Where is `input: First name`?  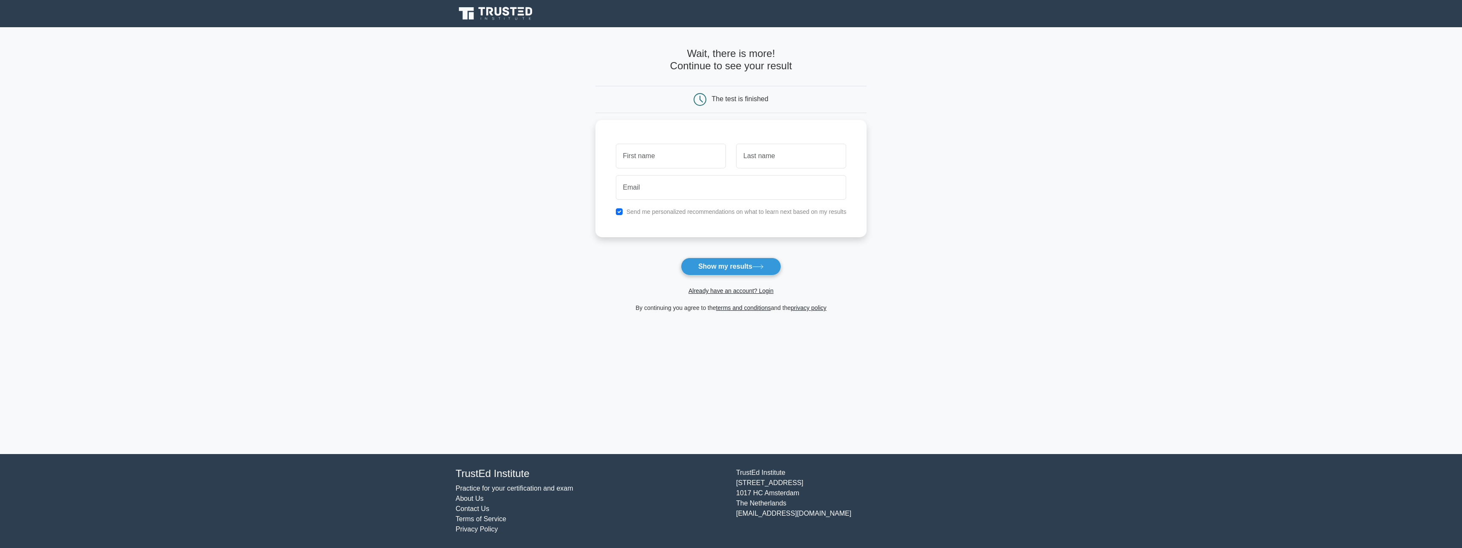 input: First name is located at coordinates (671, 156).